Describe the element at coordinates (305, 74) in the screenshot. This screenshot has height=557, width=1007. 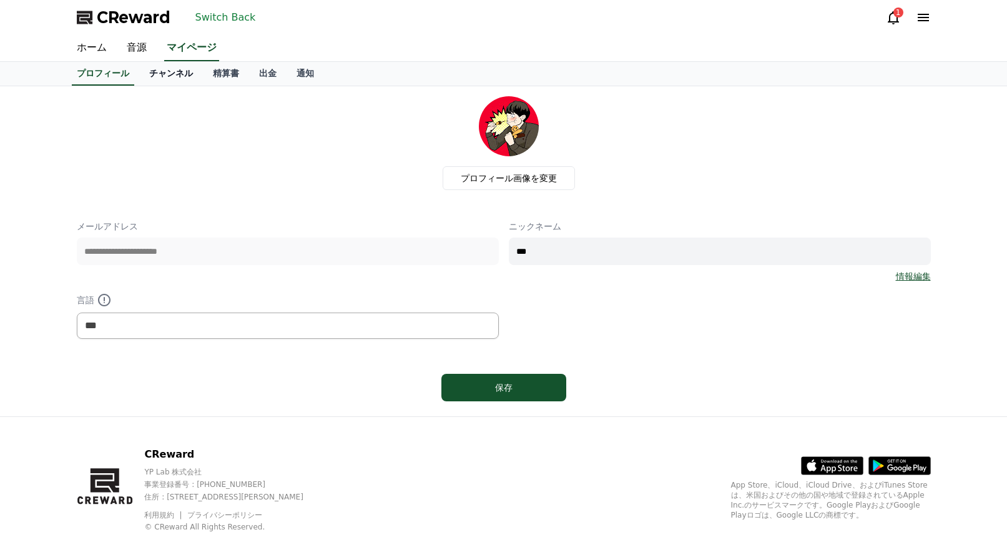
I see `a: 通知` at that location.